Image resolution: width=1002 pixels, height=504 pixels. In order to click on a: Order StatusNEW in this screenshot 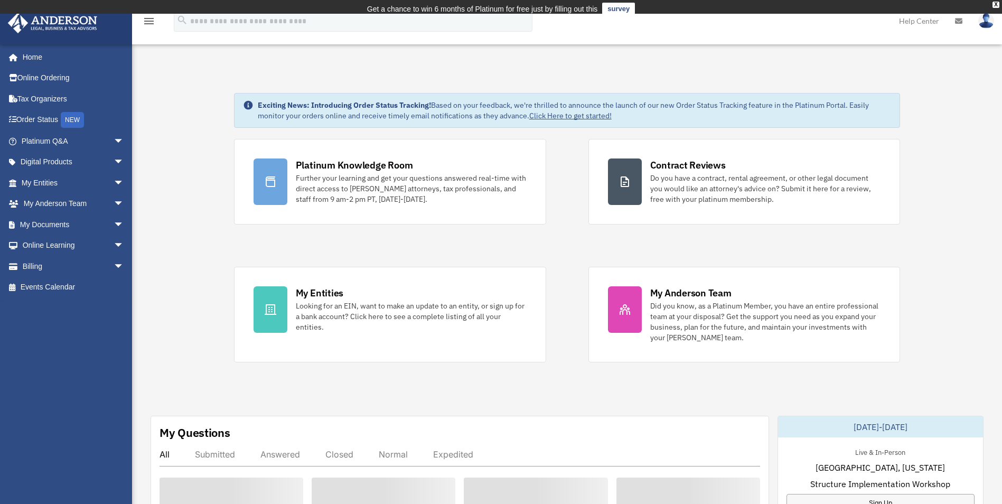, I will do `click(73, 120)`.